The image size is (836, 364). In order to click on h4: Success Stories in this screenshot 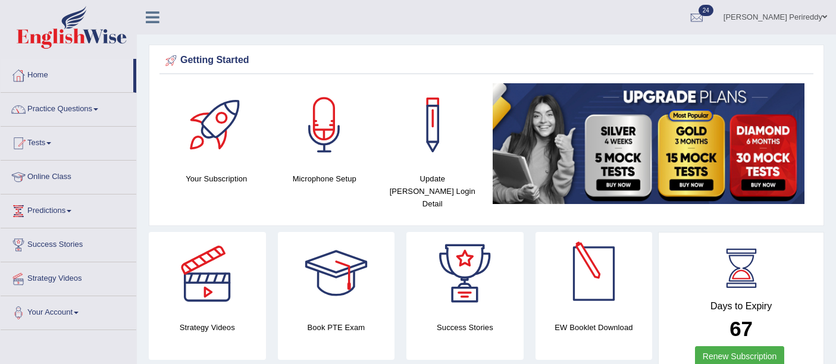, I will do `click(465, 327)`.